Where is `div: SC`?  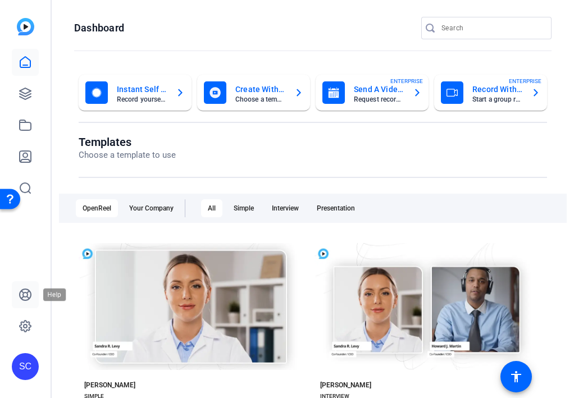
div: SC is located at coordinates (25, 367).